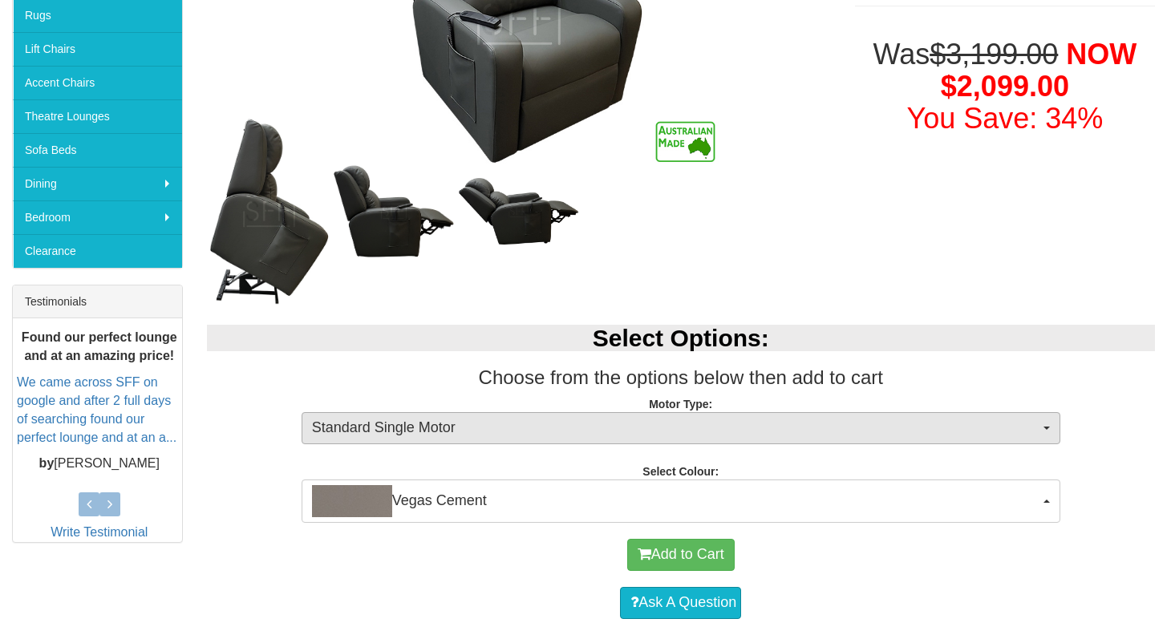  I want to click on strong: Motor Type:, so click(680, 404).